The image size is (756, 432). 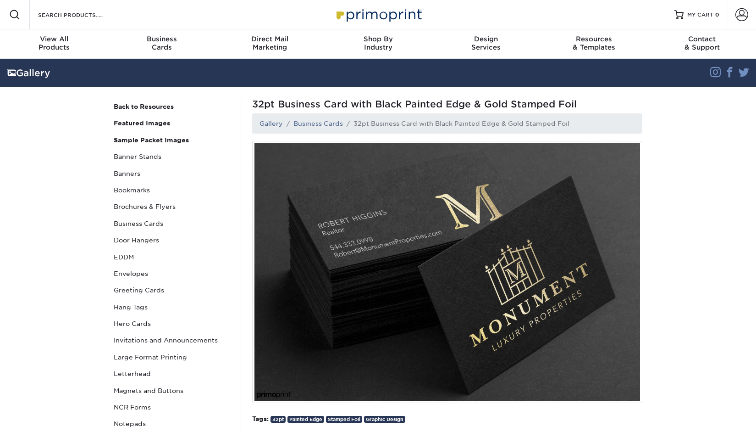 I want to click on span: Resources, so click(x=595, y=39).